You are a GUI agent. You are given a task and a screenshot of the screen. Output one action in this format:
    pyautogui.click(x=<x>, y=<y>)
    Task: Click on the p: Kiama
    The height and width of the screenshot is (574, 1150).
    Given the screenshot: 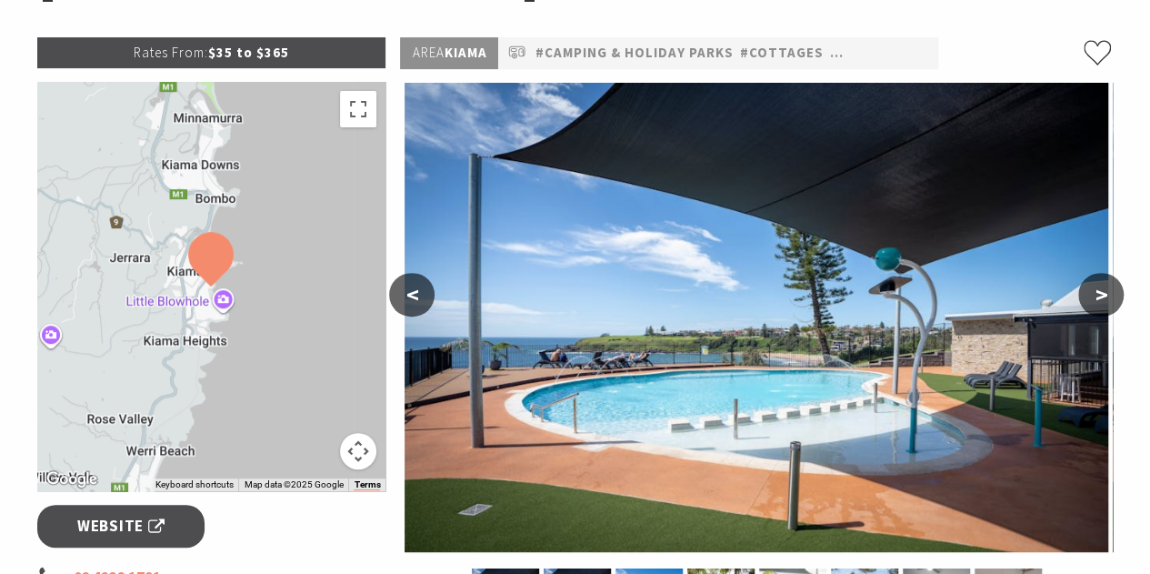 What is the action you would take?
    pyautogui.click(x=449, y=53)
    